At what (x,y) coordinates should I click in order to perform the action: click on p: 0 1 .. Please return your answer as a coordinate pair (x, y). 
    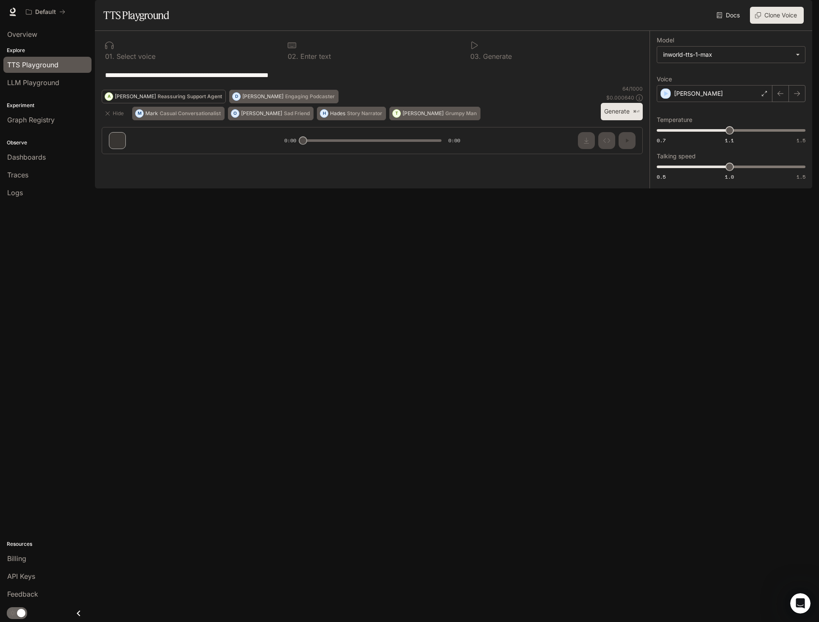
    Looking at the image, I should click on (110, 56).